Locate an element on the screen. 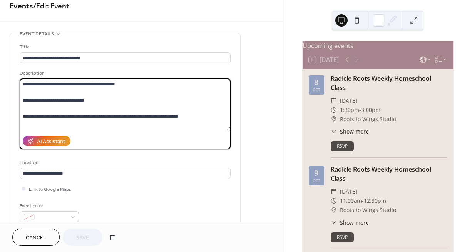  div: Location is located at coordinates (124, 163).